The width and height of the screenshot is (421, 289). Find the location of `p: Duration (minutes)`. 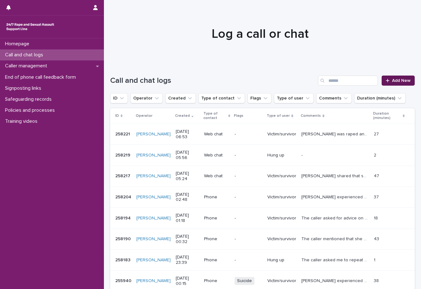

p: Duration (minutes) is located at coordinates (387, 116).